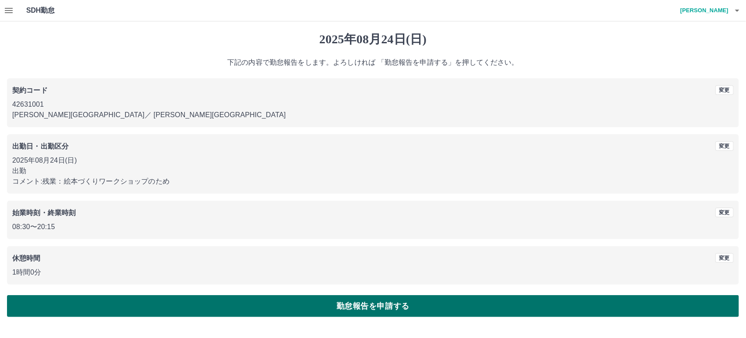  What do you see at coordinates (373, 227) in the screenshot?
I see `p: 08:30 〜 20:15` at bounding box center [373, 227].